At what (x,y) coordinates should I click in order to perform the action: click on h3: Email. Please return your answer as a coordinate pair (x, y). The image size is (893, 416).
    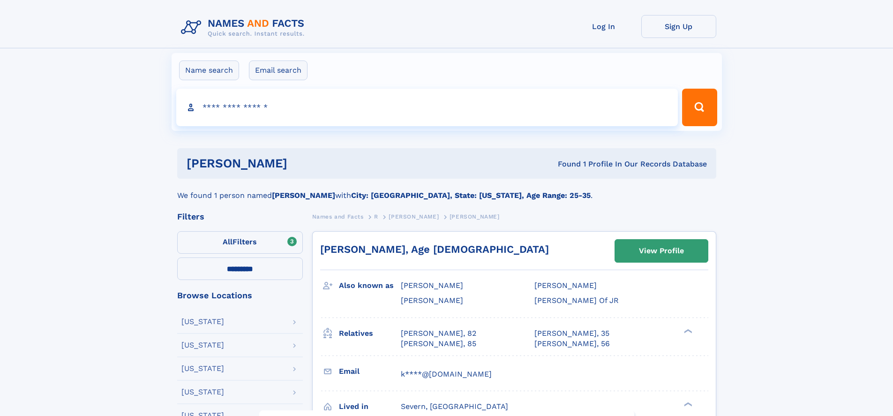
    Looking at the image, I should click on (370, 371).